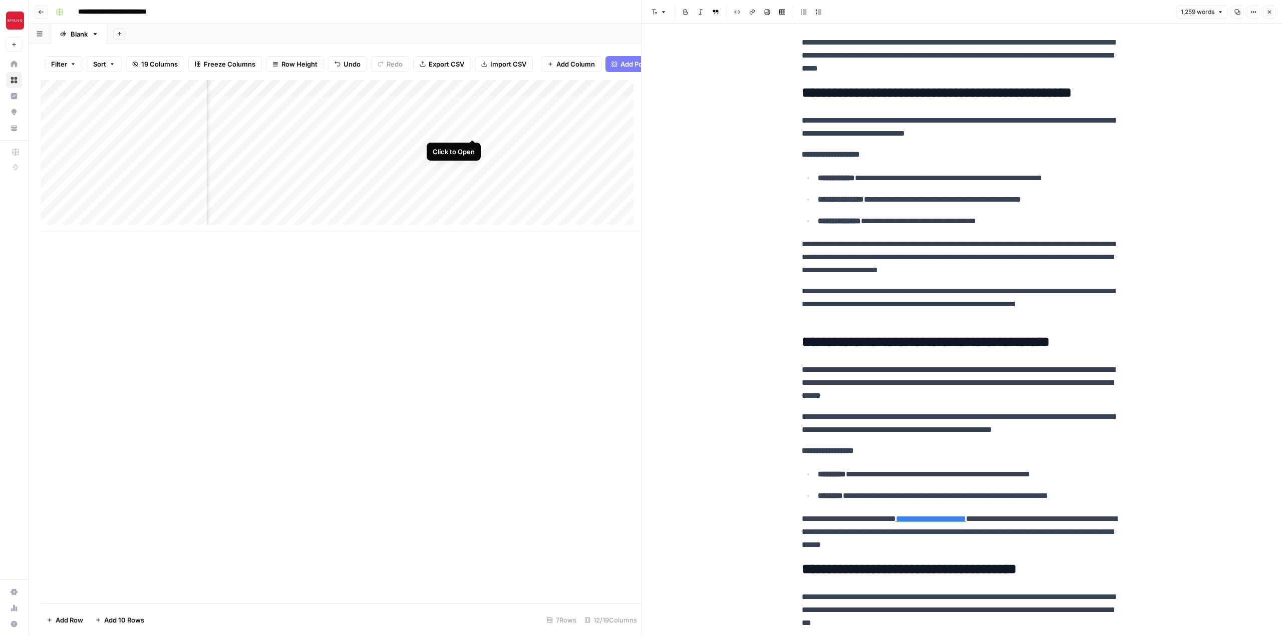  I want to click on a: Blank, so click(79, 34).